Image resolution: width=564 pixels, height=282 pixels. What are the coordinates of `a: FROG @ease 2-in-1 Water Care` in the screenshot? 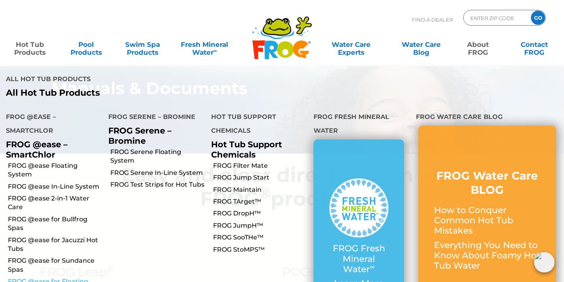 It's located at (55, 203).